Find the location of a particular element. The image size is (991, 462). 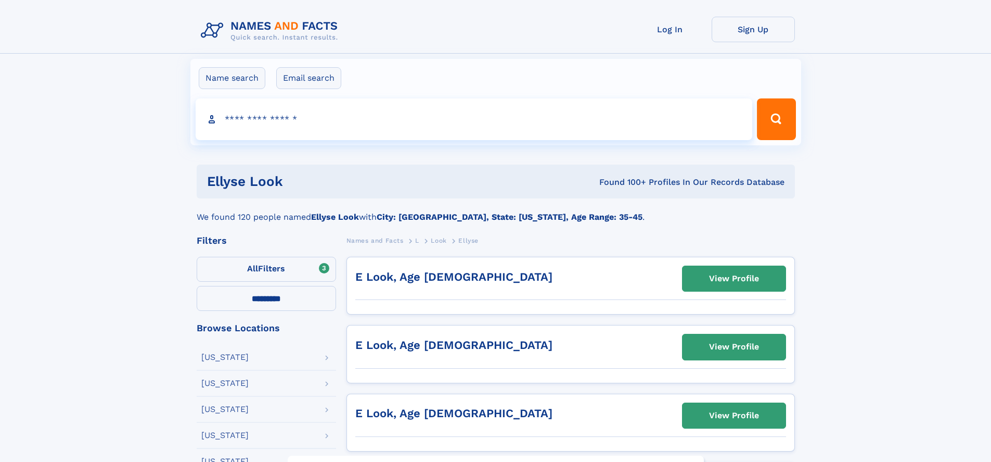

a: Sign Up is located at coordinates (753, 29).